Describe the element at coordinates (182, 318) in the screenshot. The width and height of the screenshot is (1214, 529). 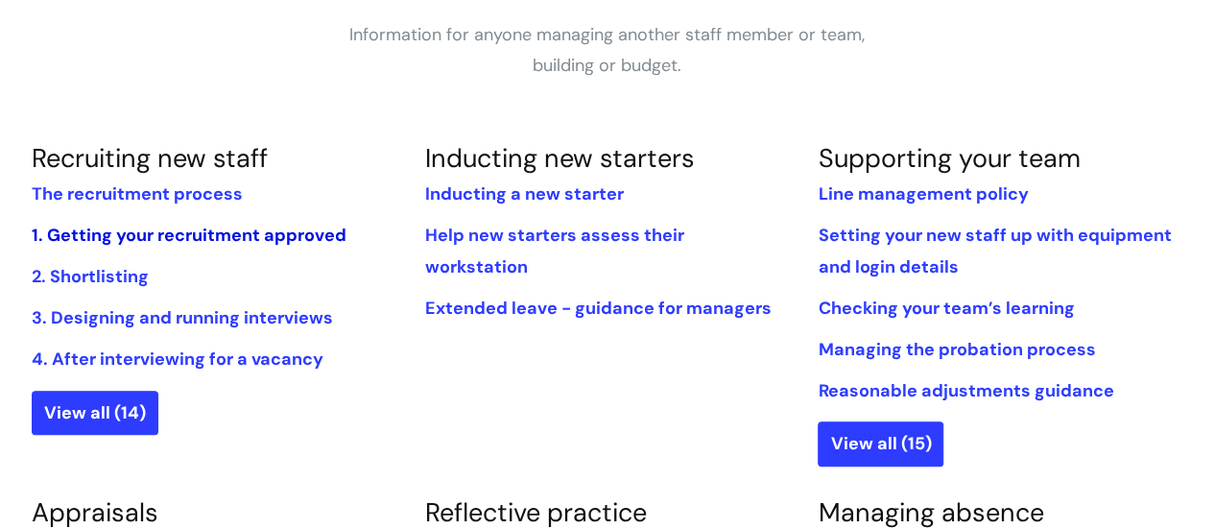
I see `a: 3. Designing and running interviews` at that location.